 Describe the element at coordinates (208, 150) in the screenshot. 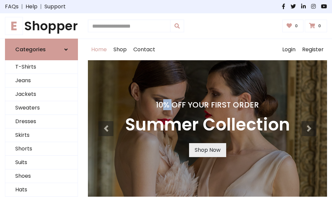

I see `a: Shop Now` at that location.